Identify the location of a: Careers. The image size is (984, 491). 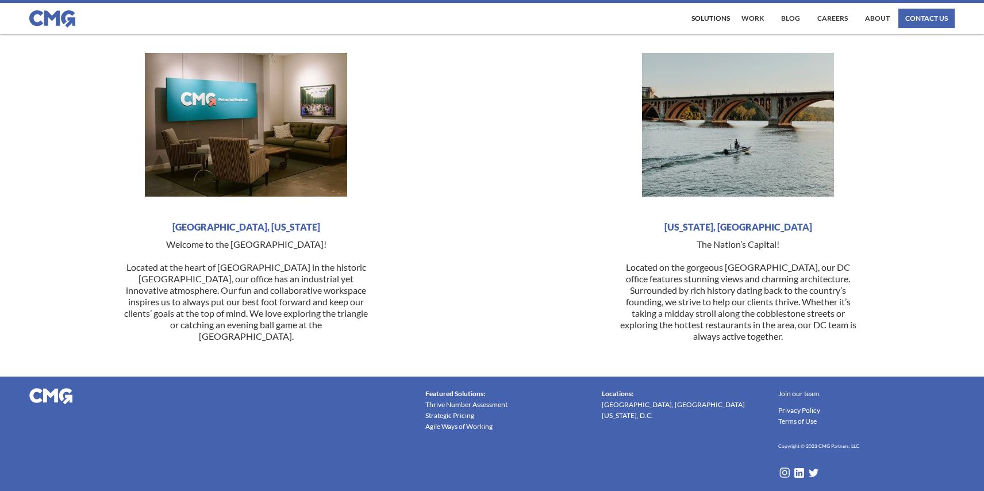
(833, 18).